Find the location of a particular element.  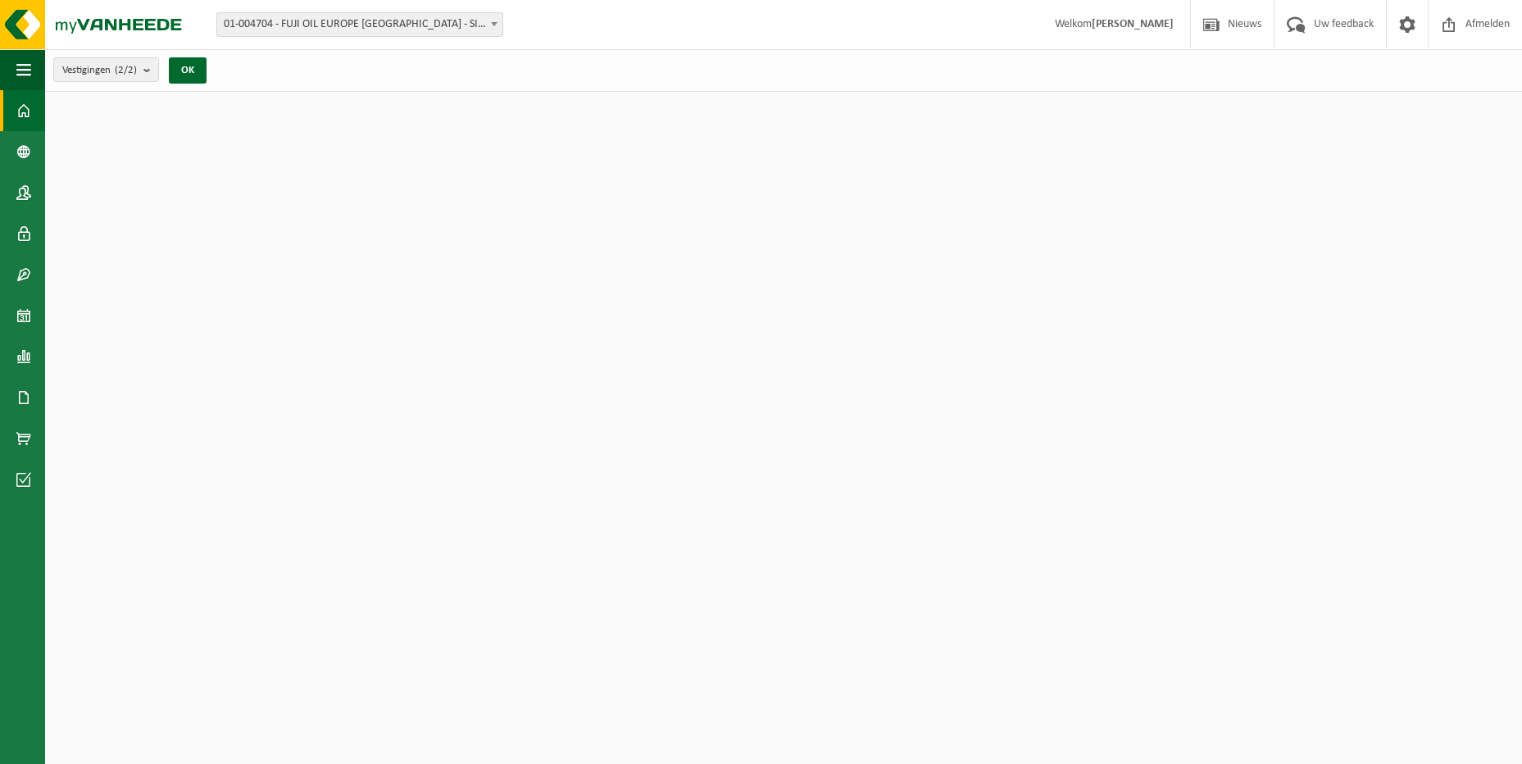

count: (2/2) is located at coordinates (125, 70).